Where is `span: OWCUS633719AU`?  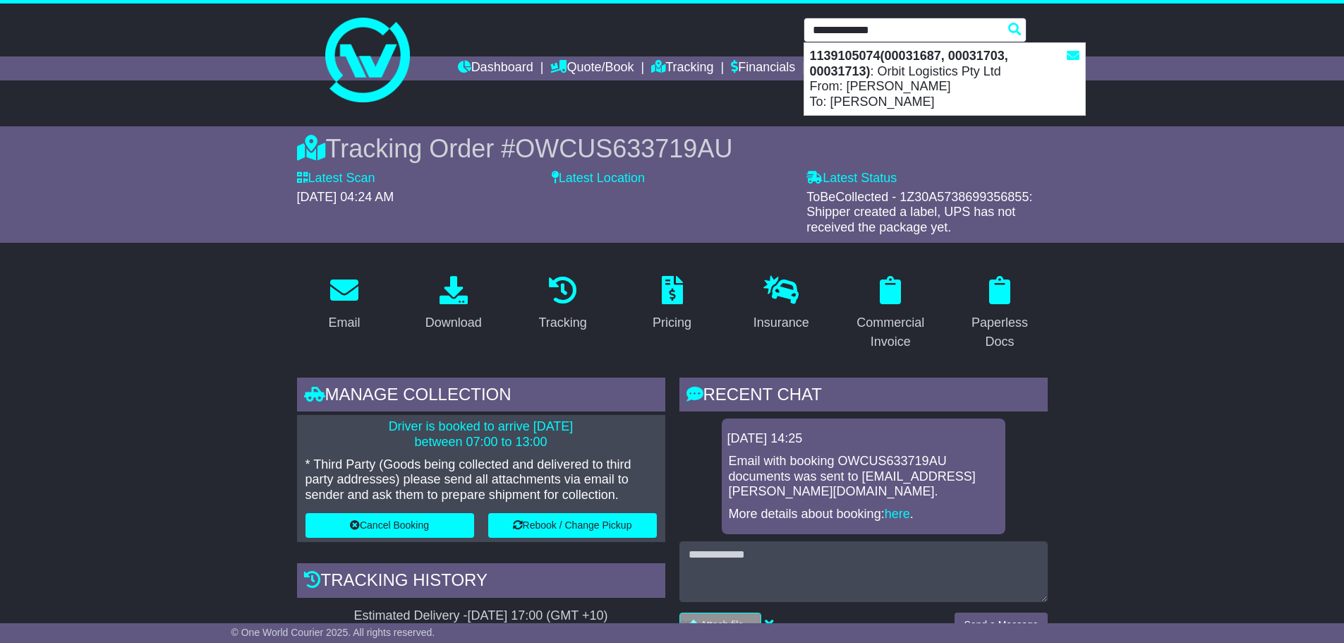
span: OWCUS633719AU is located at coordinates (624, 148).